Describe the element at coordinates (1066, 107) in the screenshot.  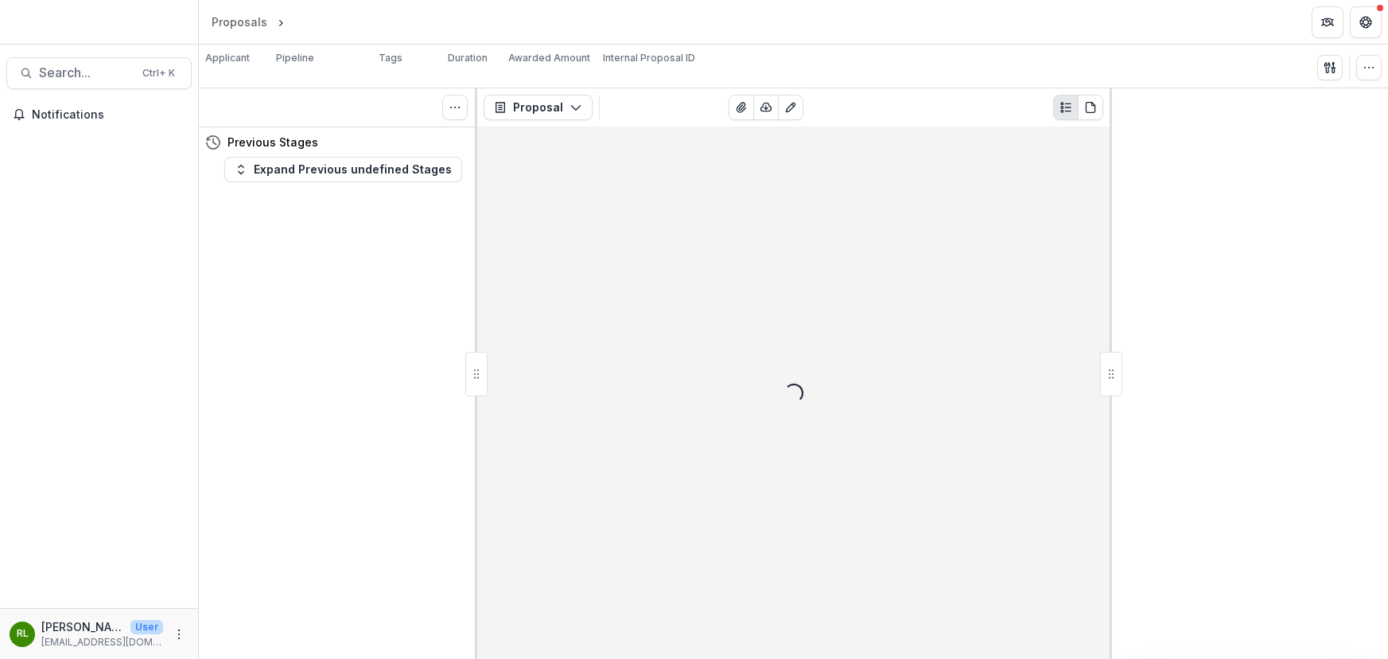
I see `button: Plaintext view` at that location.